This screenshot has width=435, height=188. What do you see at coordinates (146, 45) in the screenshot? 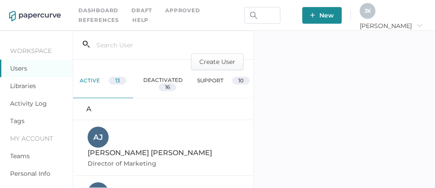
I see `input: Search User` at bounding box center [146, 45].